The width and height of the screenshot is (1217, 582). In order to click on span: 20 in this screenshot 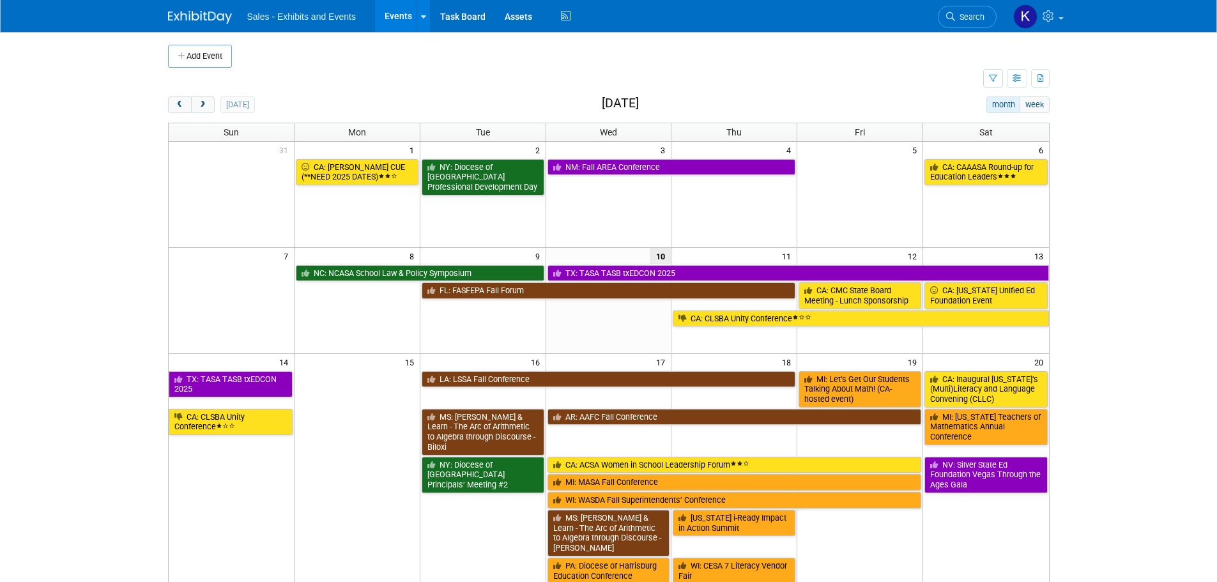, I will do `click(1040, 362)`.